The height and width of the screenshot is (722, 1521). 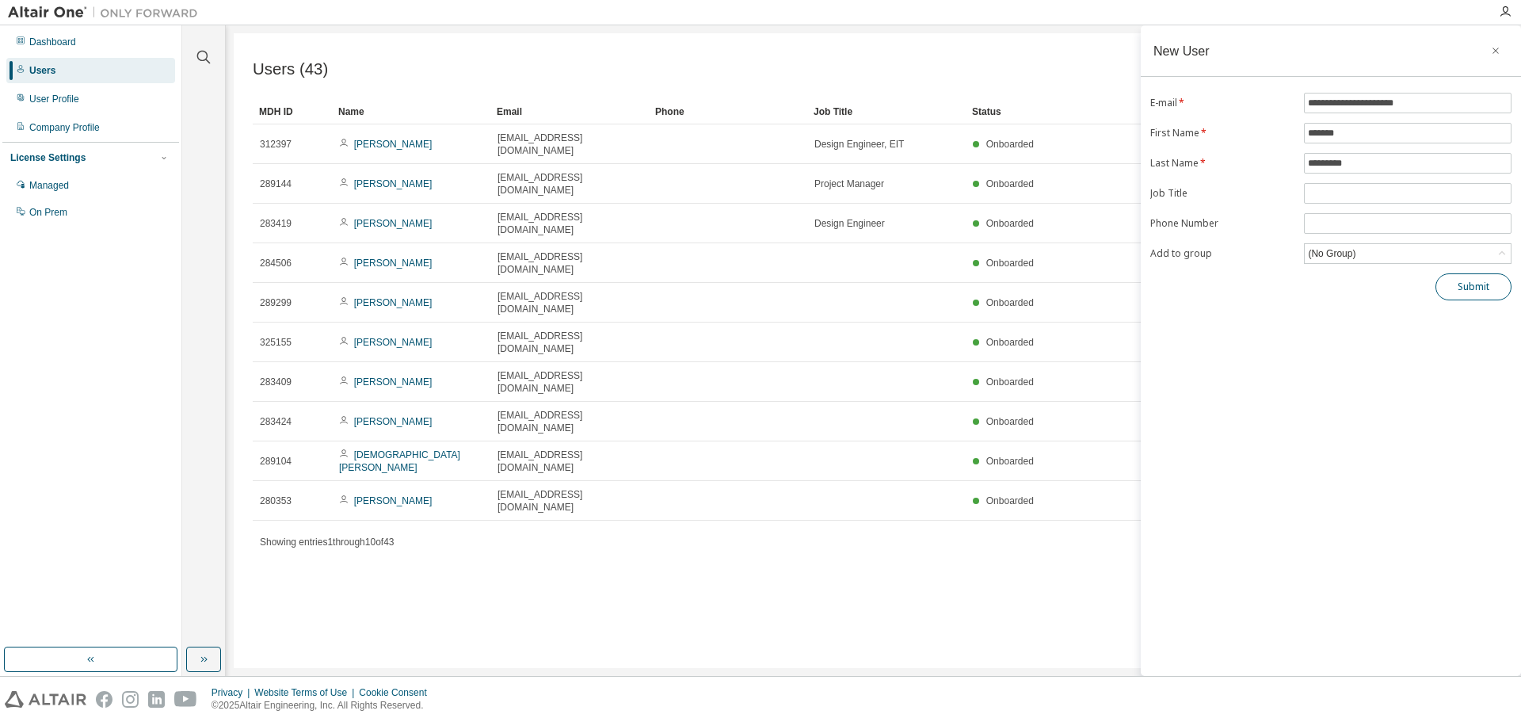 I want to click on label: Last Name, so click(x=1222, y=163).